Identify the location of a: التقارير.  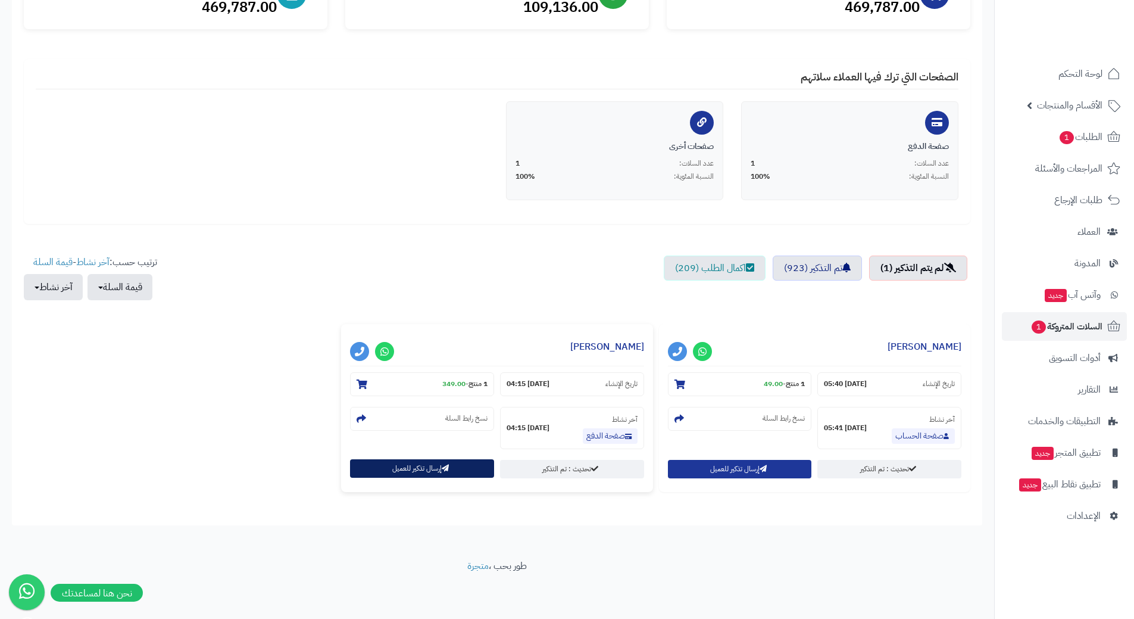
(1064, 389).